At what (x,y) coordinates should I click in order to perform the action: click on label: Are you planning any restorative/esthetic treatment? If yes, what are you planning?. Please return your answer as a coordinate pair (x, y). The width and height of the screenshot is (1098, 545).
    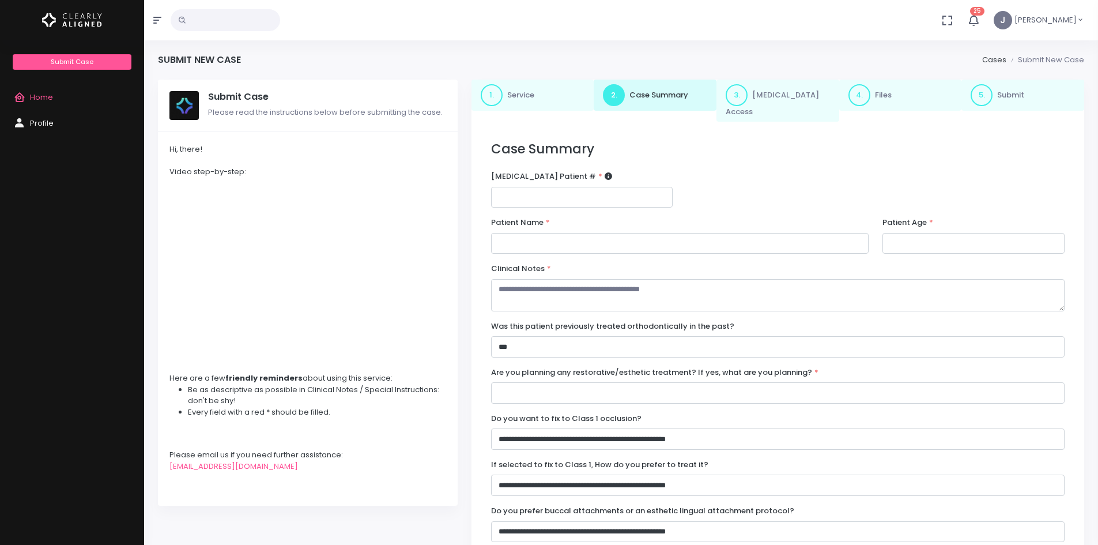
    Looking at the image, I should click on (655, 373).